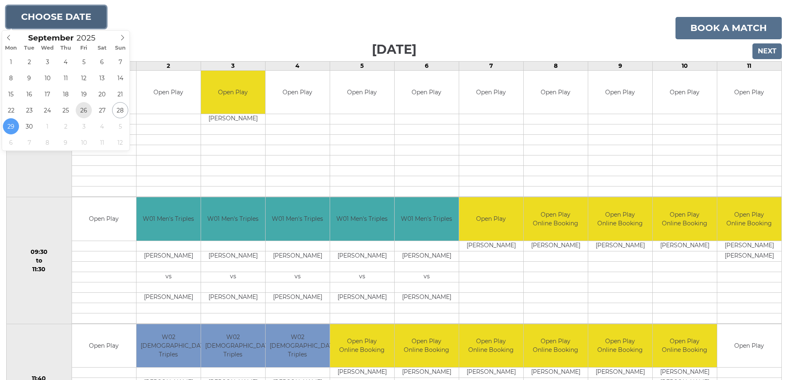  What do you see at coordinates (65, 126) in the screenshot?
I see `span: October 2, 2025` at bounding box center [65, 126].